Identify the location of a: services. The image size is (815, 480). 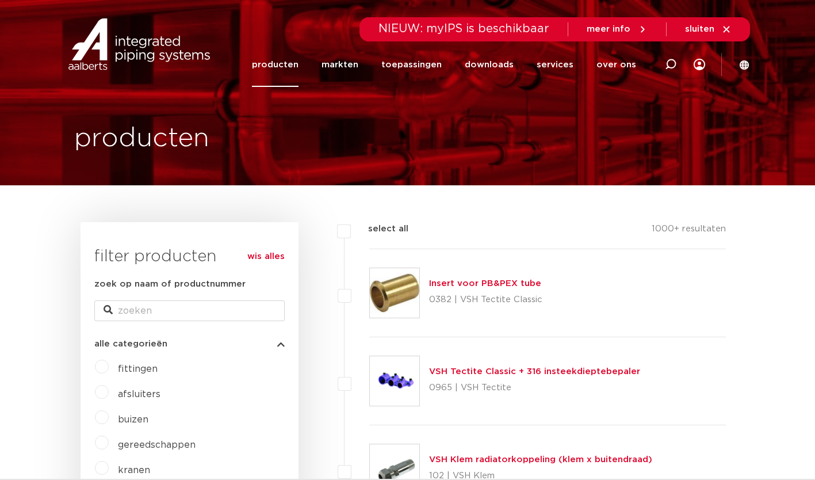
(555, 64).